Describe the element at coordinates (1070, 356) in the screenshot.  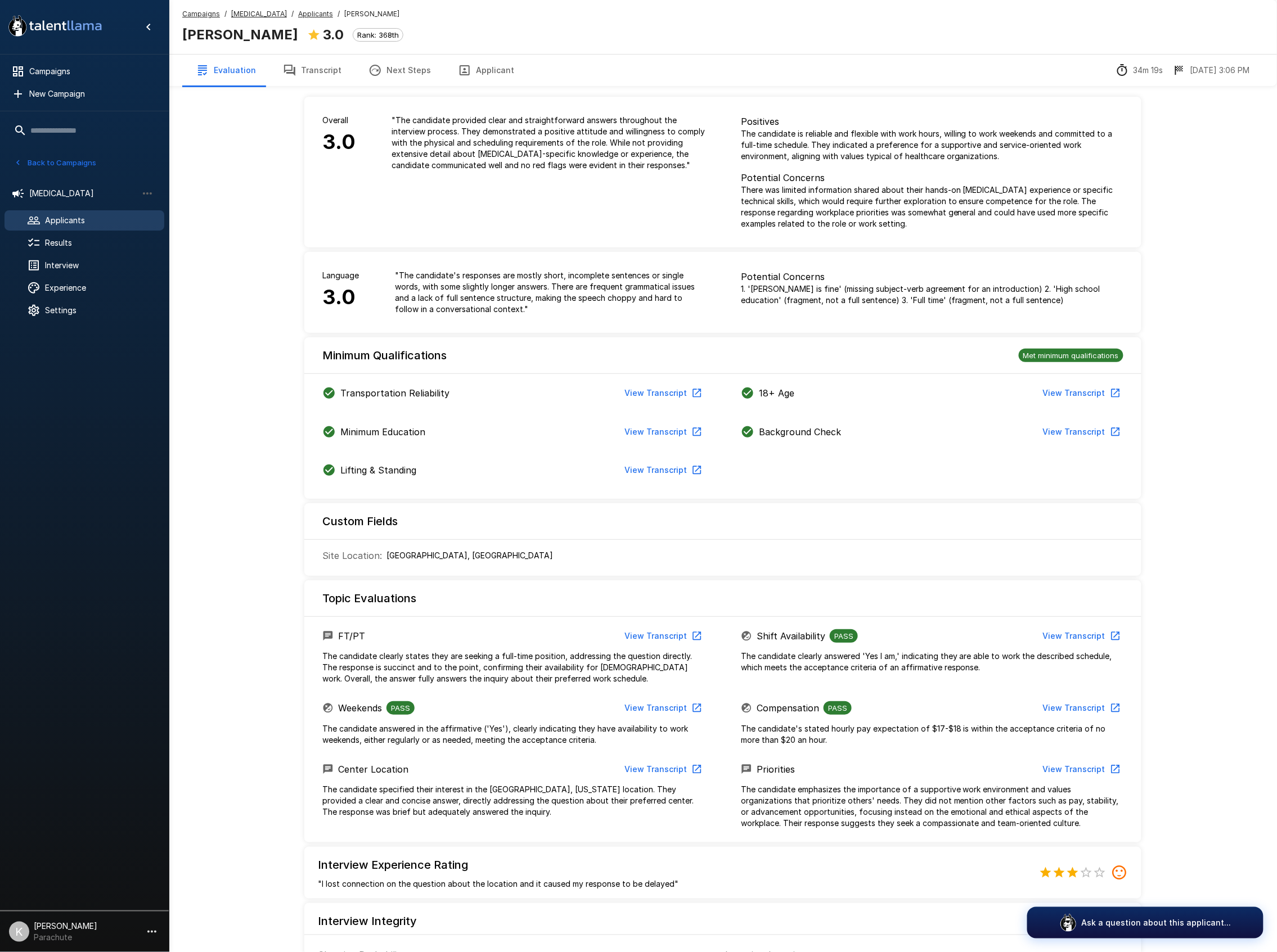
I see `span: Met minimum qualifications` at that location.